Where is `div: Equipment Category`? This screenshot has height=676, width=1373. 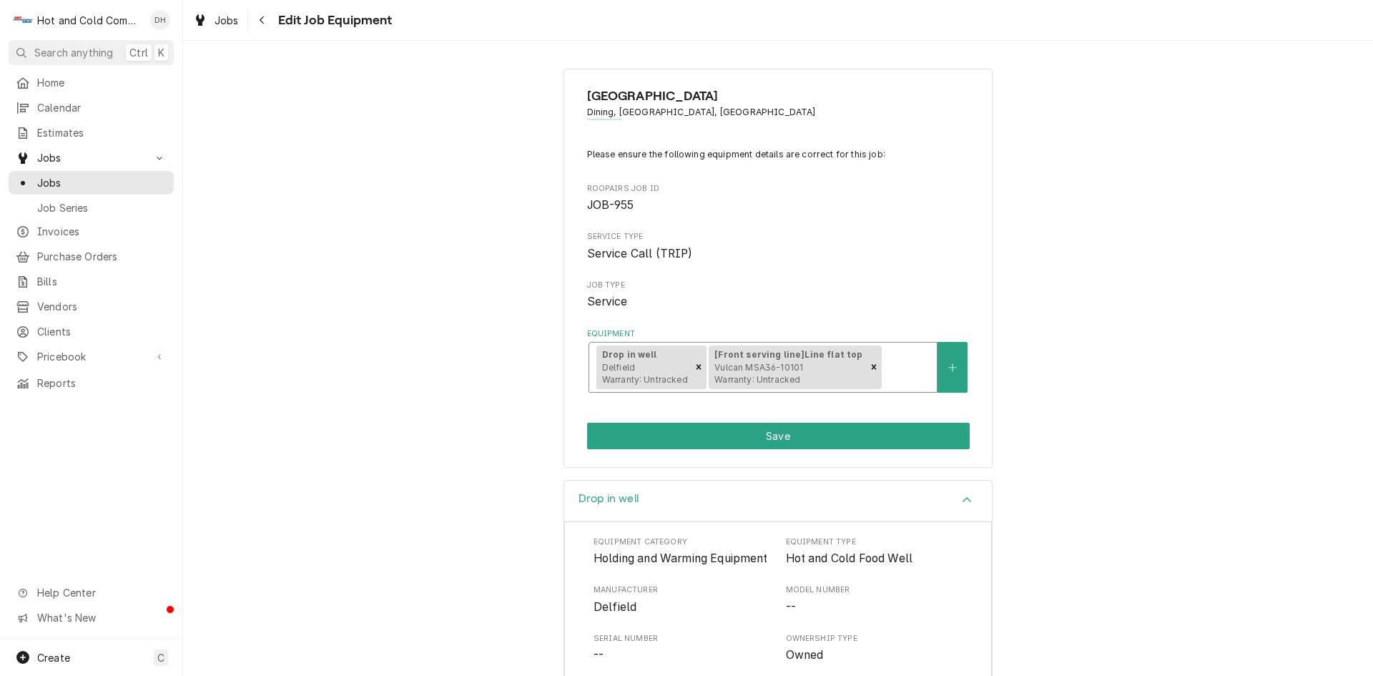 div: Equipment Category is located at coordinates (682, 551).